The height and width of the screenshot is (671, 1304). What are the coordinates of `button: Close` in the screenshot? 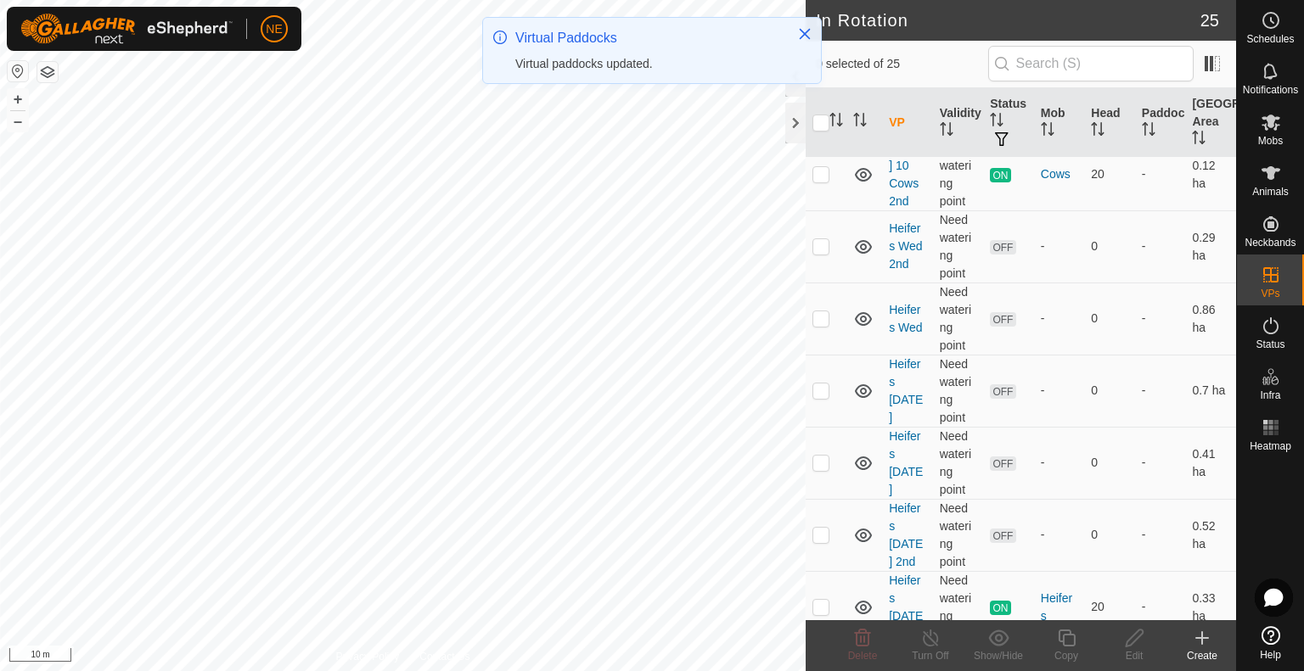 It's located at (805, 34).